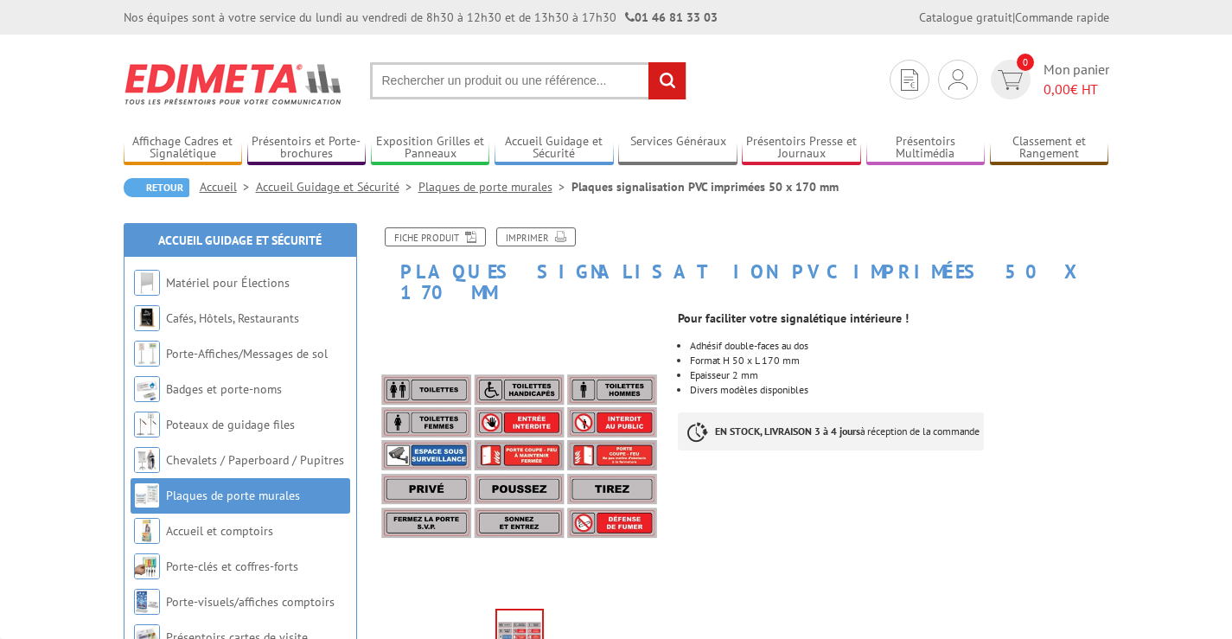 This screenshot has width=1232, height=639. I want to click on a: Services Généraux, so click(678, 148).